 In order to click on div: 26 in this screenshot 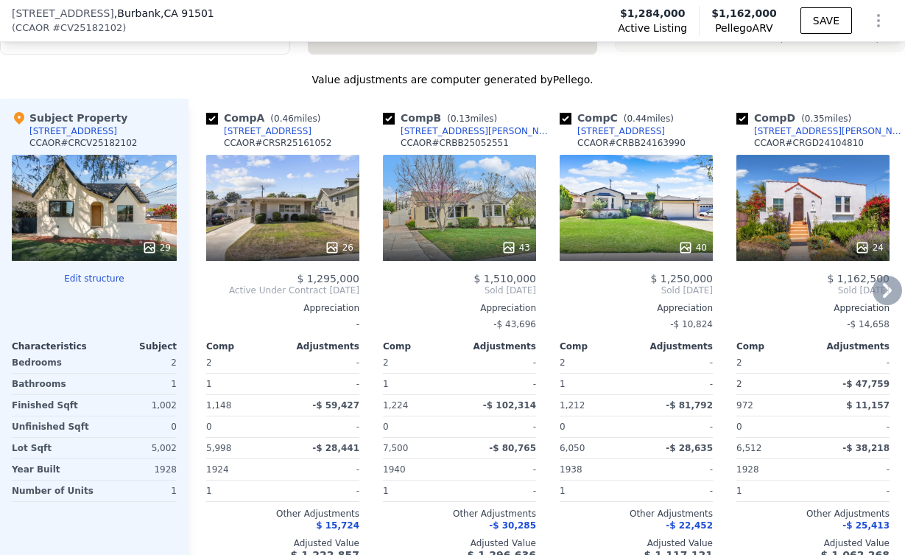, I will do `click(339, 247)`.